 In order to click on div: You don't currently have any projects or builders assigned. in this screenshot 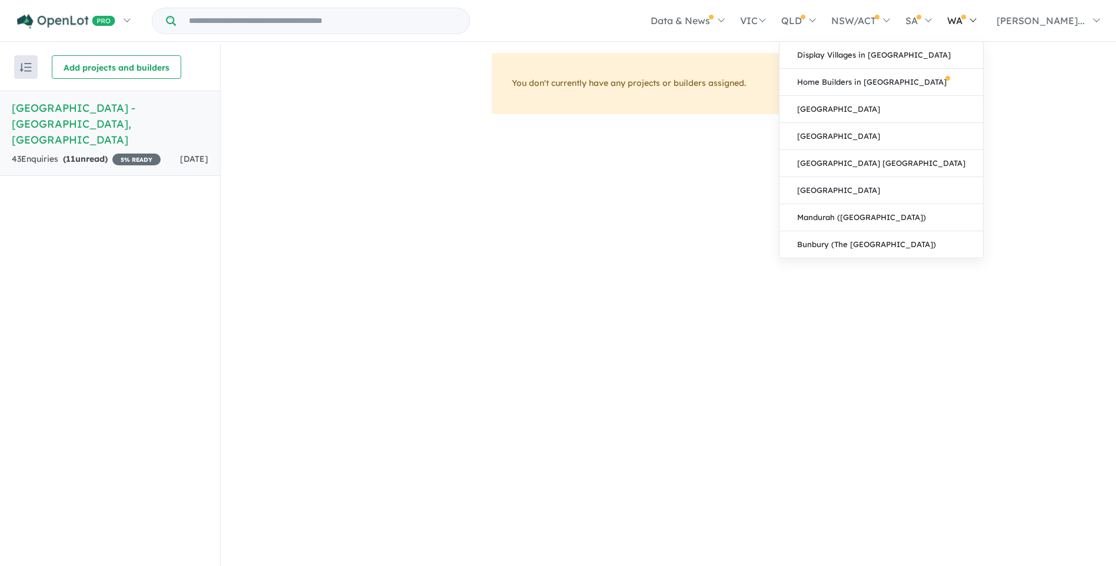, I will do `click(668, 84)`.